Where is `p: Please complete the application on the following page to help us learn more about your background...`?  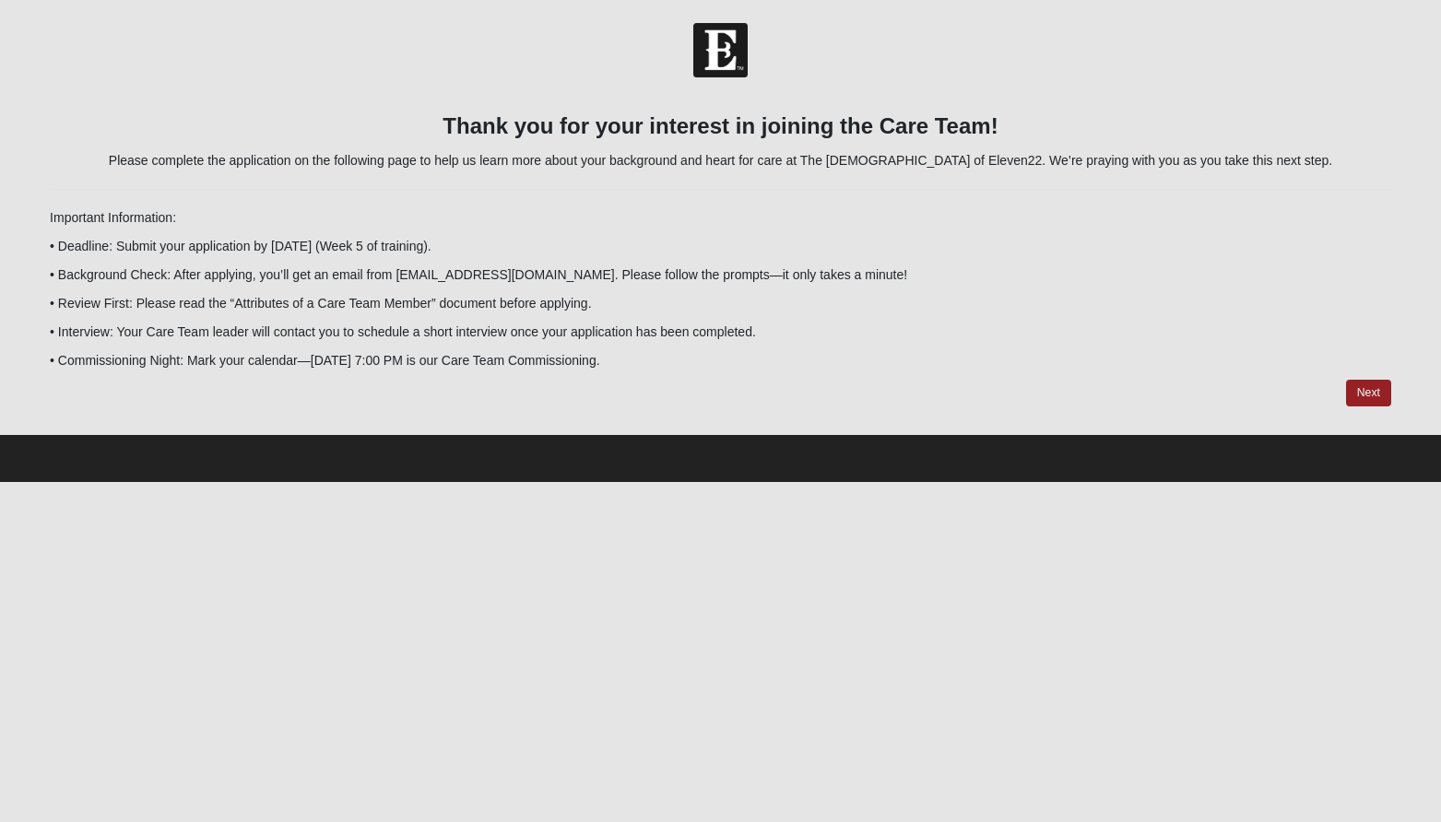 p: Please complete the application on the following page to help us learn more about your background... is located at coordinates (720, 160).